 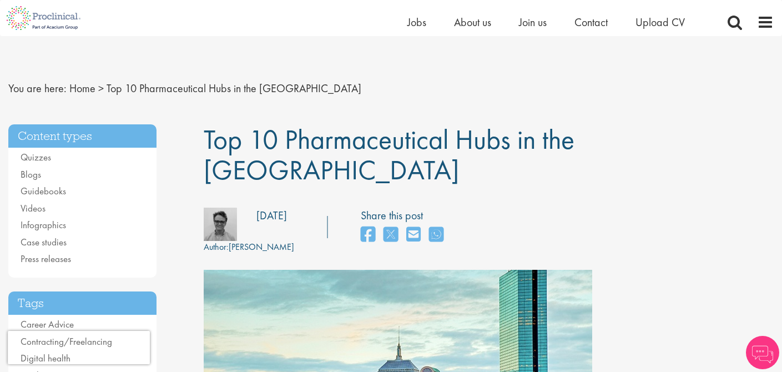 I want to click on a: About us, so click(x=472, y=22).